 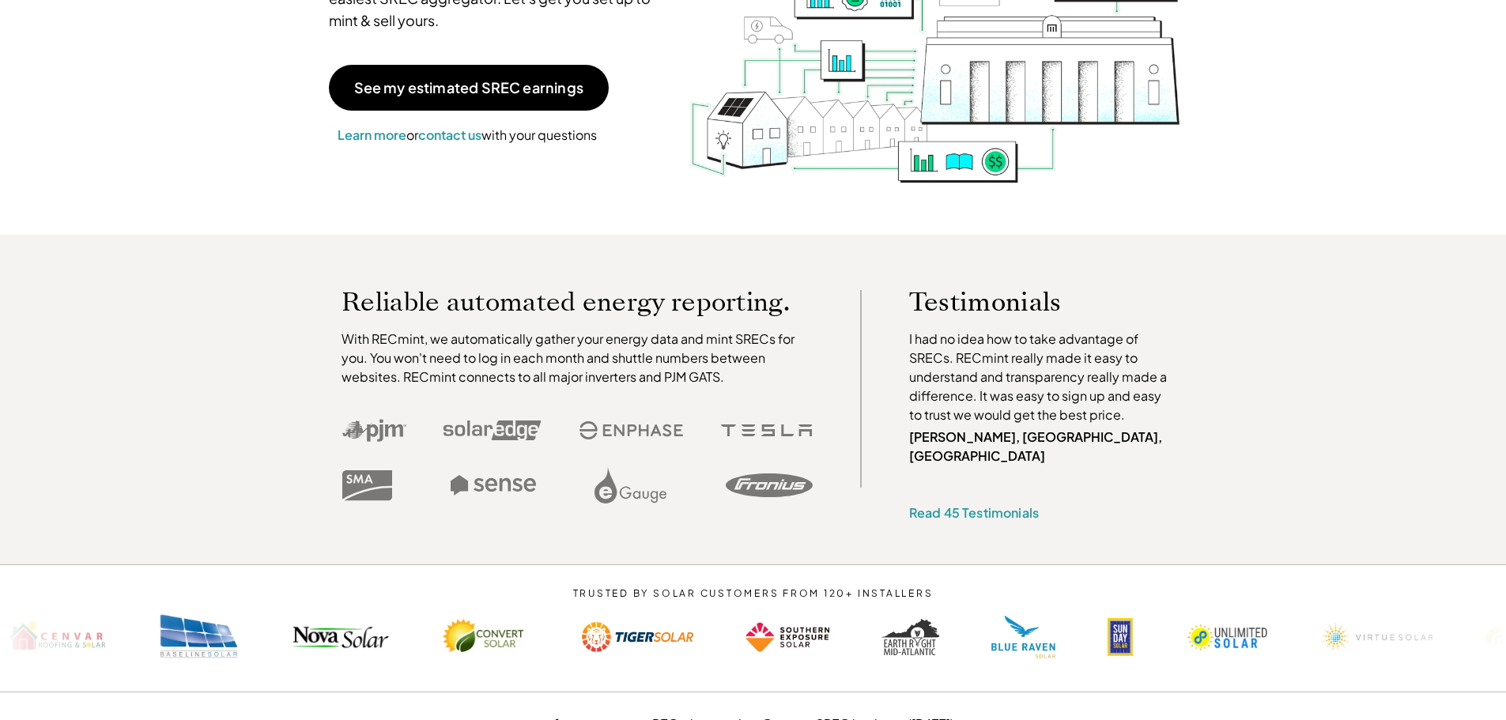 What do you see at coordinates (752, 594) in the screenshot?
I see `p: TRUSTED BY SOLAR CUSTOMERS FROM 120+ INSTALLERS` at bounding box center [752, 594].